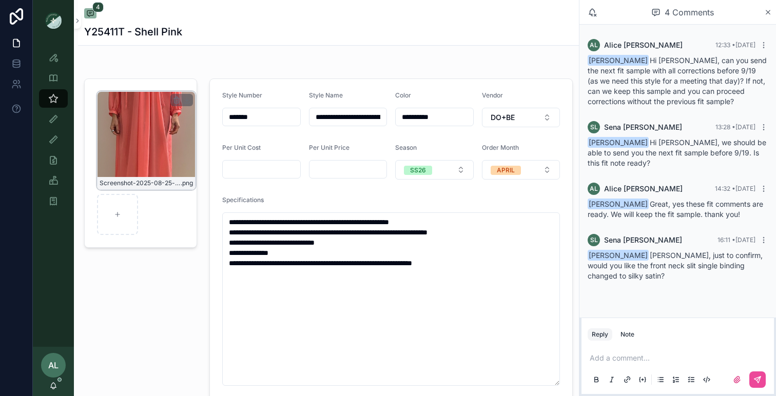 The image size is (776, 396). What do you see at coordinates (98, 7) in the screenshot?
I see `span: 4` at bounding box center [98, 7].